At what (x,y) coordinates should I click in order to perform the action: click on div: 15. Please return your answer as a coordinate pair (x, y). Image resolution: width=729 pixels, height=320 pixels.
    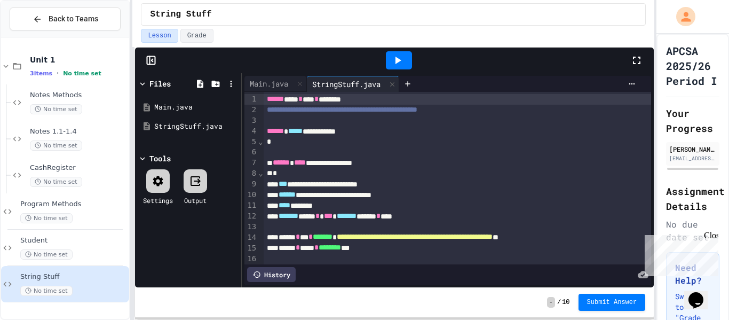
    Looking at the image, I should click on (251, 248).